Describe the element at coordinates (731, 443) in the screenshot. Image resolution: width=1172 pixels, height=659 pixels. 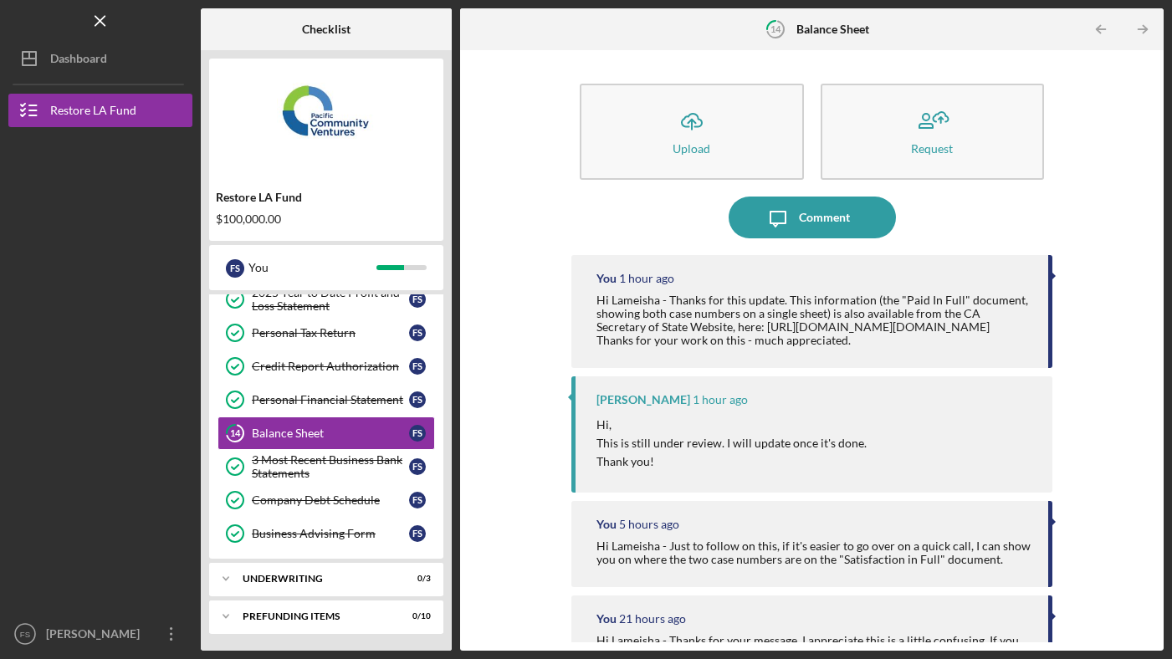
I see `p: This is still under review. I will update once it's done.` at that location.